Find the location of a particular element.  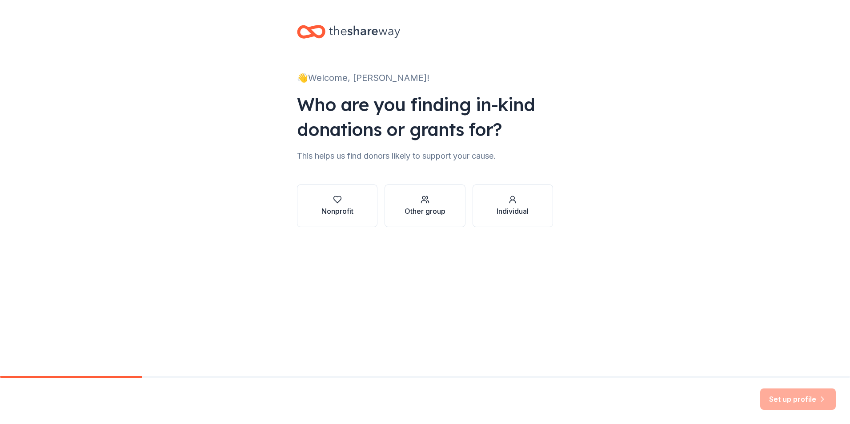

div: Other group is located at coordinates (425, 211).